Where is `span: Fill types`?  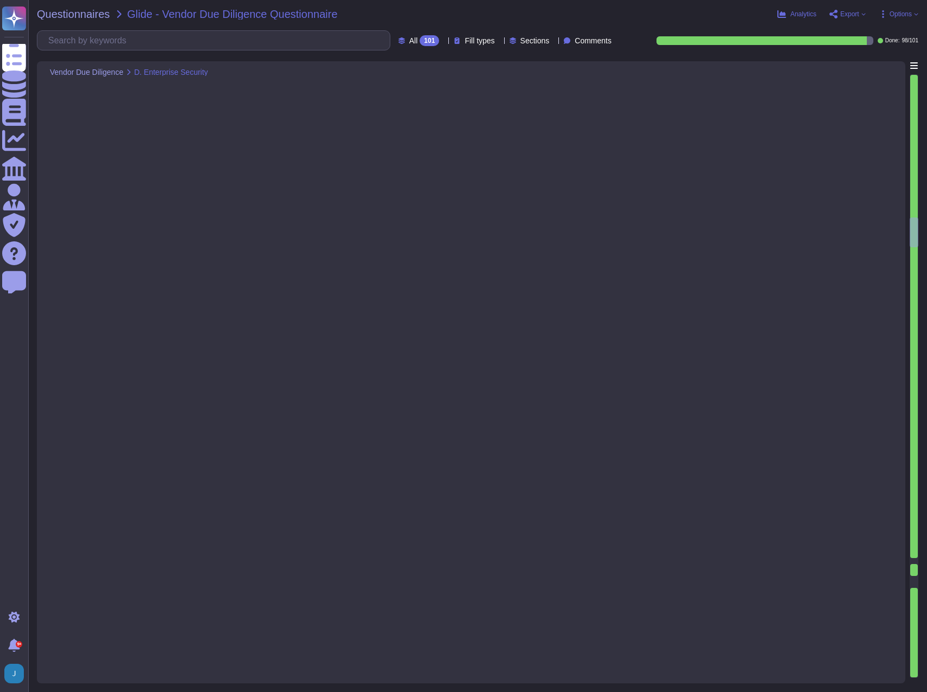 span: Fill types is located at coordinates (479, 41).